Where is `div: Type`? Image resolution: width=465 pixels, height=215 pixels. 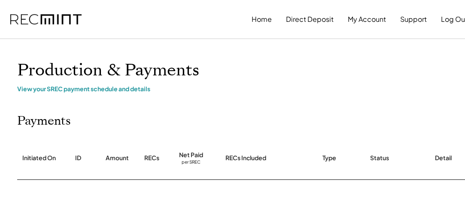
div: Type is located at coordinates (329, 158).